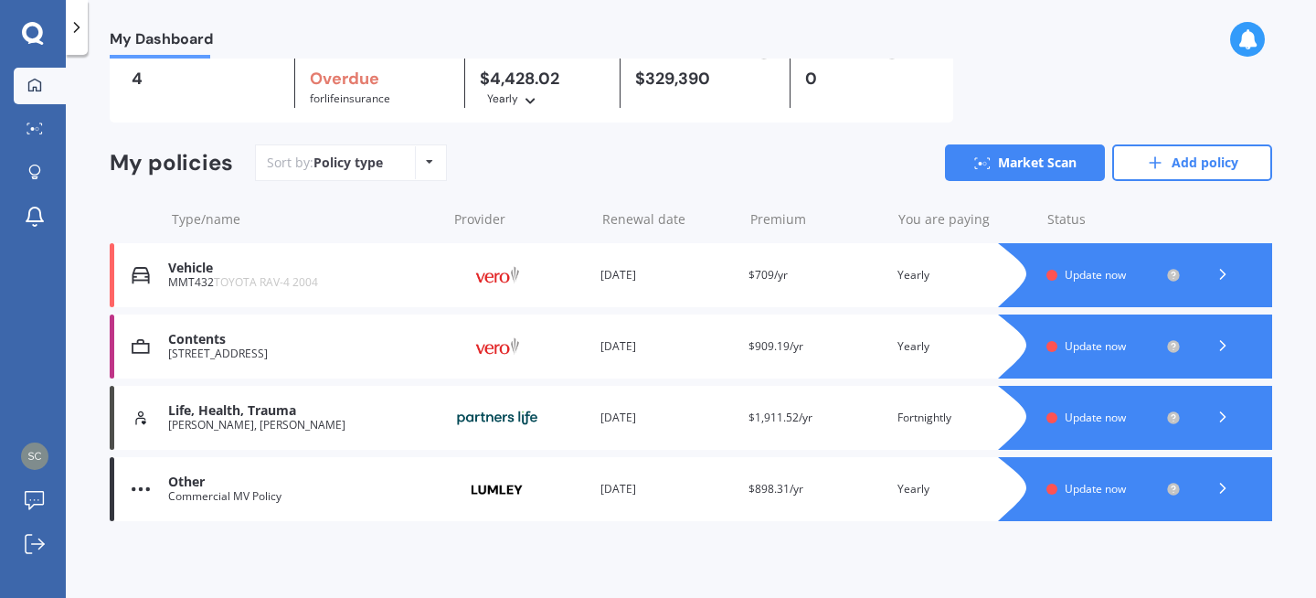 This screenshot has width=1316, height=598. I want to click on div: Policy type, so click(348, 163).